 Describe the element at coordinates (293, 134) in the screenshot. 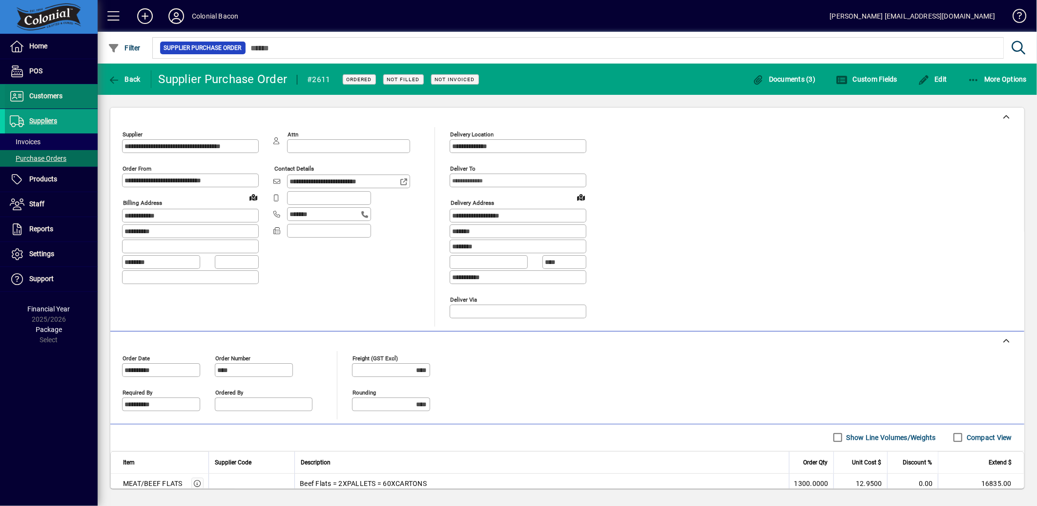

I see `mat-label: Attn` at that location.